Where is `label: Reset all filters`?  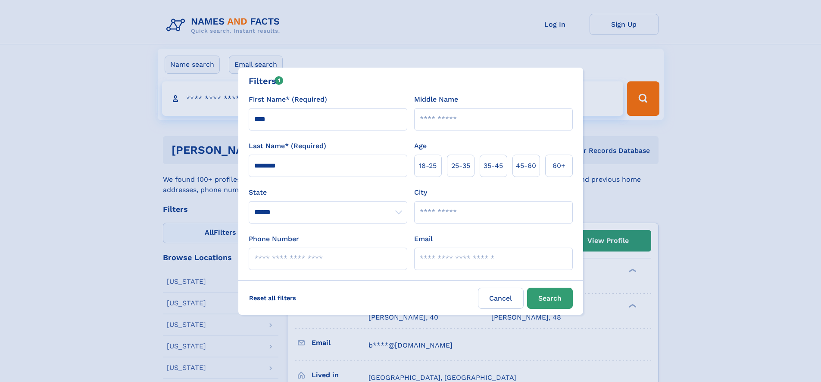 label: Reset all filters is located at coordinates (272, 298).